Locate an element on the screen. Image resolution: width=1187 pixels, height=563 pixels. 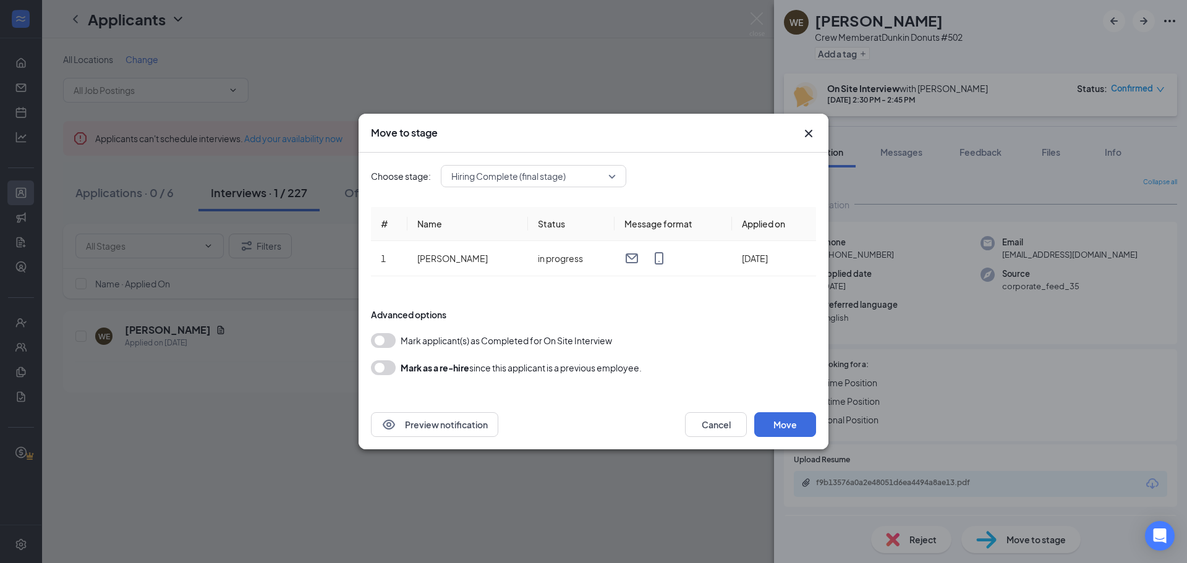
button: Move is located at coordinates (785, 425).